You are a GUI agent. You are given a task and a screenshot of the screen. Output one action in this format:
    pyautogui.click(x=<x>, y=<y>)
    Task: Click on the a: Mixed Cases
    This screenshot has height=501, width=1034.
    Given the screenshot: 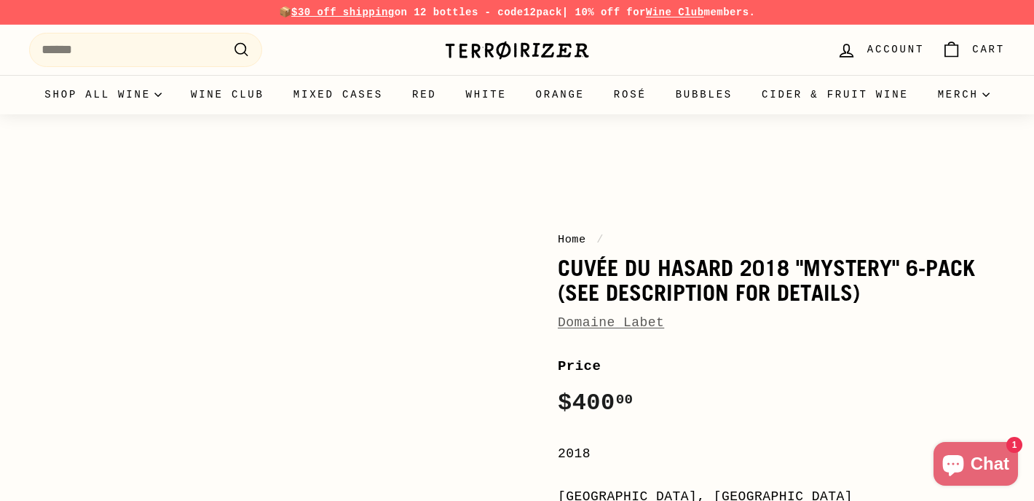 What is the action you would take?
    pyautogui.click(x=338, y=95)
    